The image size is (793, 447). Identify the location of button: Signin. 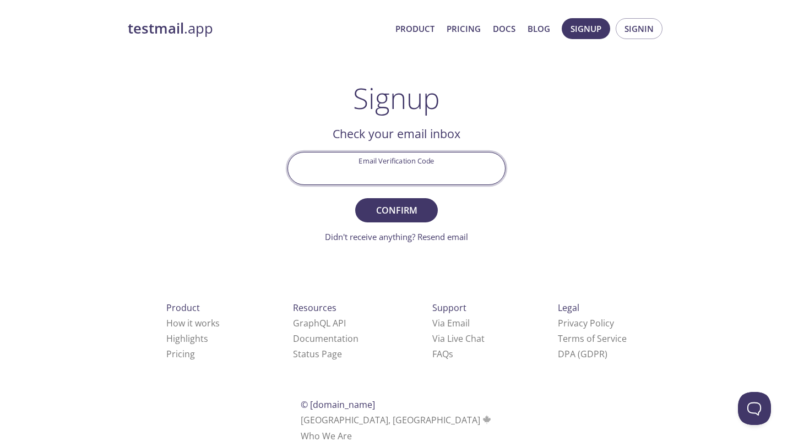
(639, 29).